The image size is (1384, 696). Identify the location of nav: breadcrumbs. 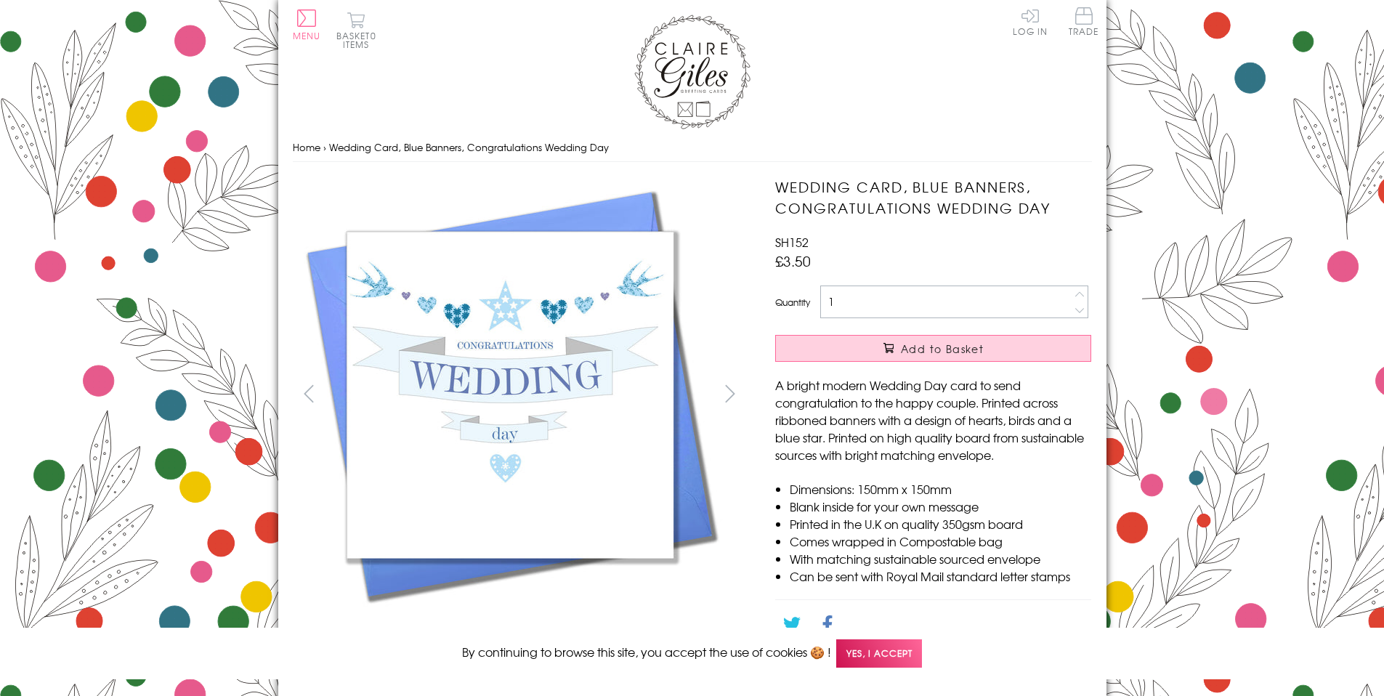
(692, 147).